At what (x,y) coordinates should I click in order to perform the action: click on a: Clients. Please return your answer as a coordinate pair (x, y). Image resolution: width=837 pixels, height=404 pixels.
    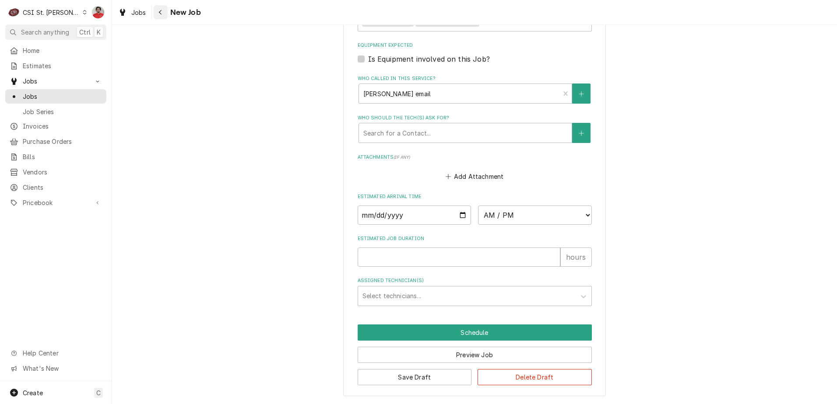
    Looking at the image, I should click on (56, 187).